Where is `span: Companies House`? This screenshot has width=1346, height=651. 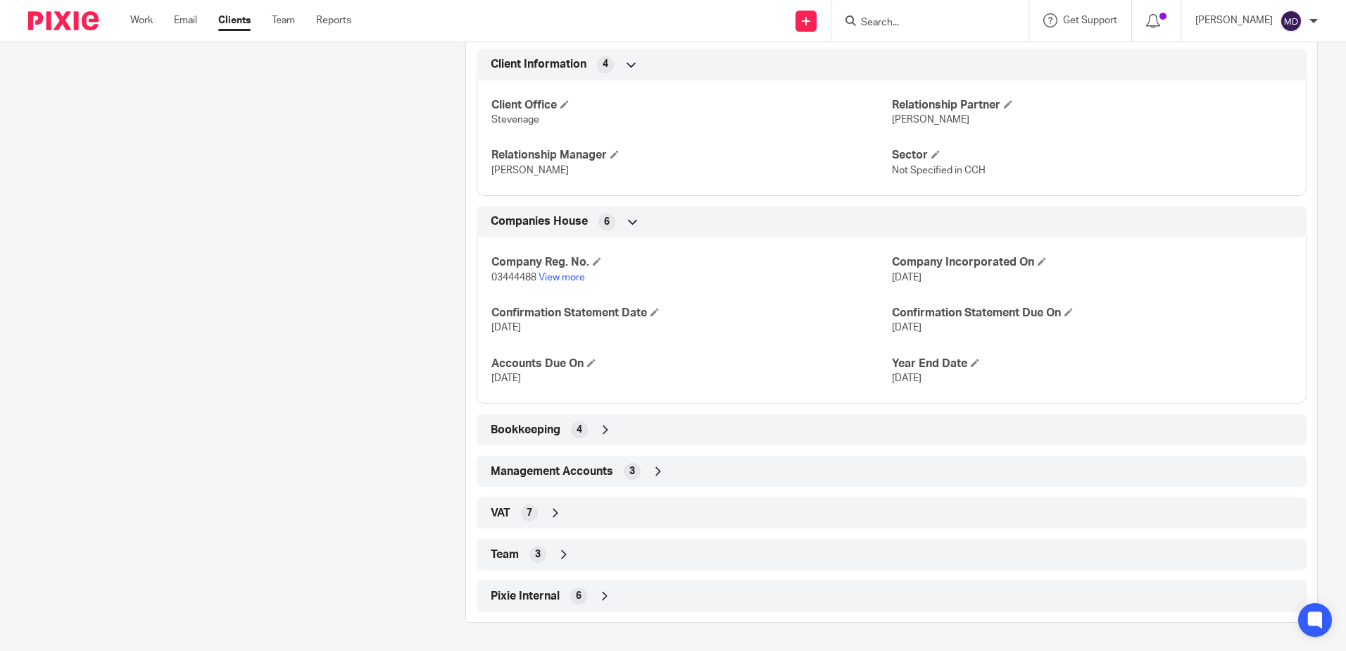
span: Companies House is located at coordinates (539, 221).